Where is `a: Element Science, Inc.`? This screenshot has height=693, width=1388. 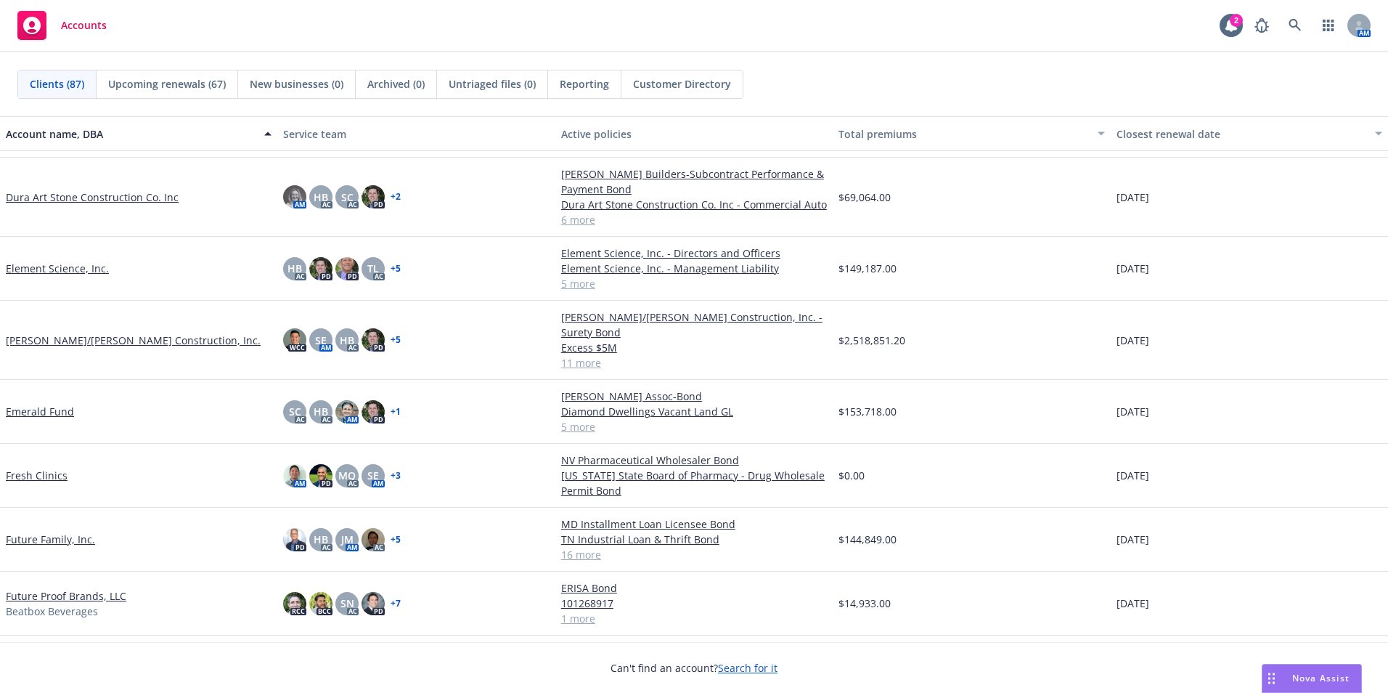
a: Element Science, Inc. is located at coordinates (57, 268).